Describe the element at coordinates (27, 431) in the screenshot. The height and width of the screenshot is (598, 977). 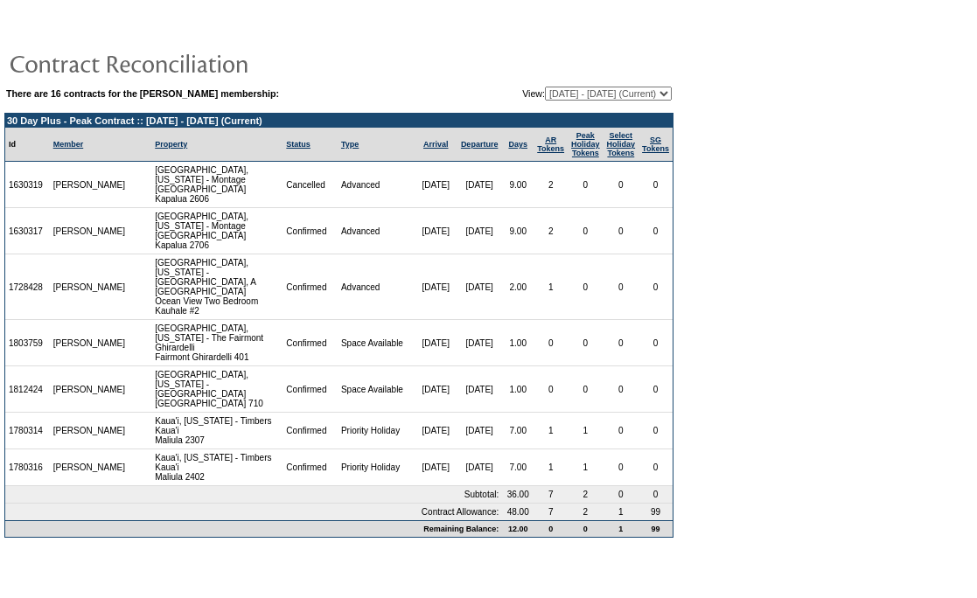
I see `td: 1780314` at that location.